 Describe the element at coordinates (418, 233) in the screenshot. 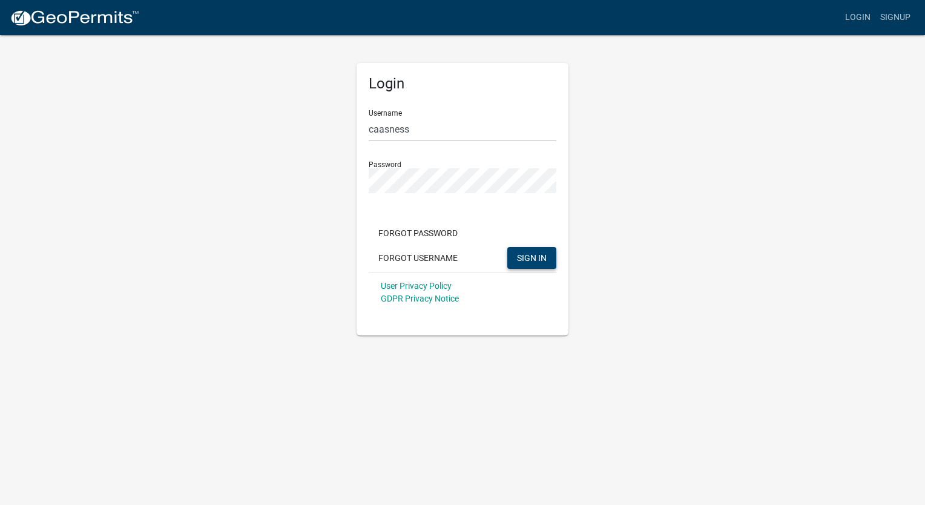

I see `button: Forgot Password` at that location.